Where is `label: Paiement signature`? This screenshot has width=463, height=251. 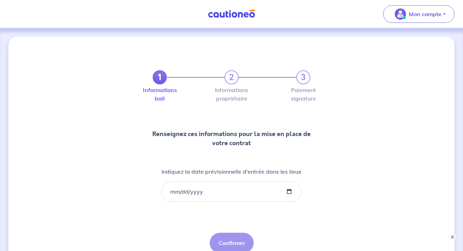 label: Paiement signature is located at coordinates (303, 94).